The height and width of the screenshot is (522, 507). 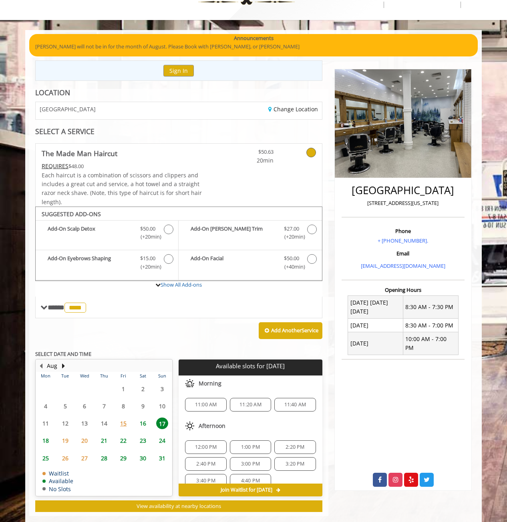 I want to click on td: Select day24, so click(x=162, y=440).